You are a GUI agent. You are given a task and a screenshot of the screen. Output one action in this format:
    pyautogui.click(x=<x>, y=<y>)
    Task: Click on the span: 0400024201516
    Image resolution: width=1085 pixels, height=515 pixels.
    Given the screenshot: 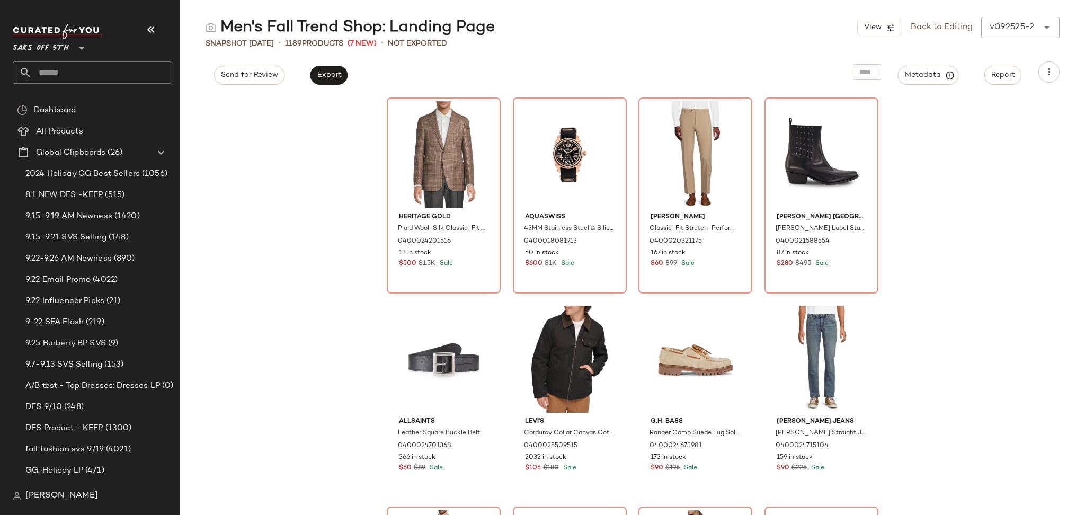 What is the action you would take?
    pyautogui.click(x=424, y=242)
    